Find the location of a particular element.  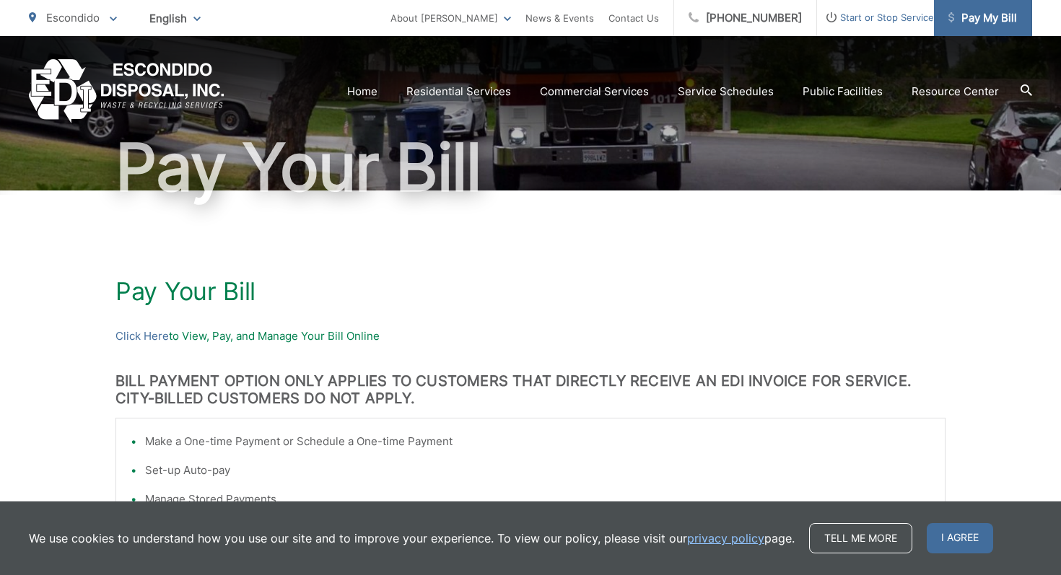

li: Make a One-time Payment or Schedule a One-time Payment is located at coordinates (537, 442).